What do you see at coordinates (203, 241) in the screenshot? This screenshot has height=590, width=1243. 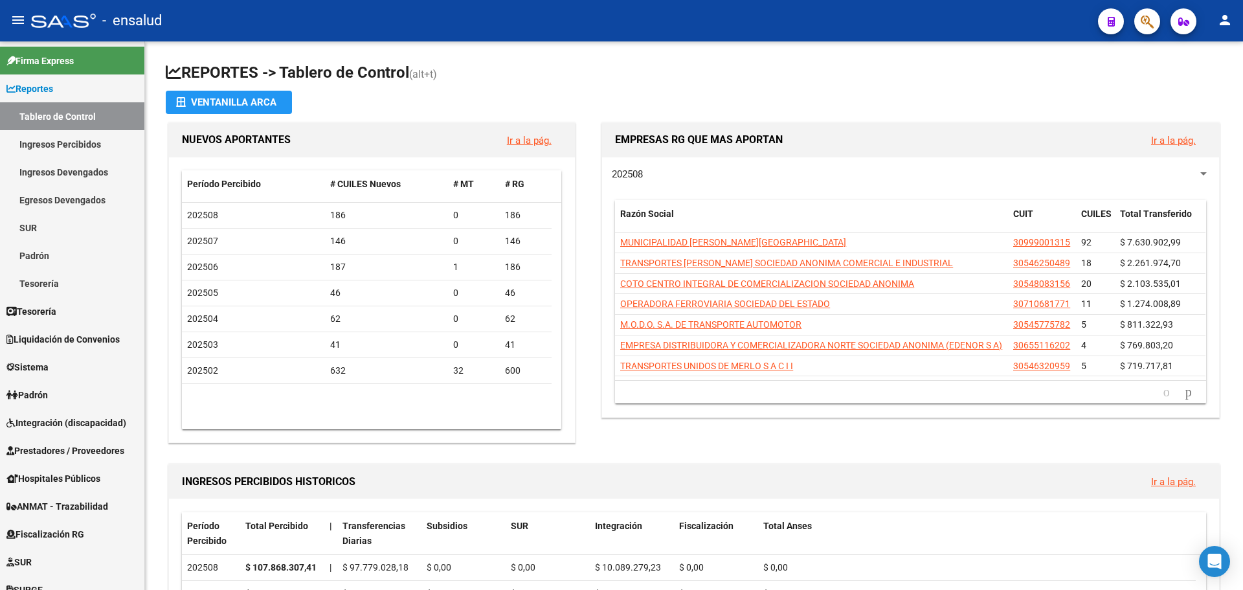 I see `span: 202507` at bounding box center [203, 241].